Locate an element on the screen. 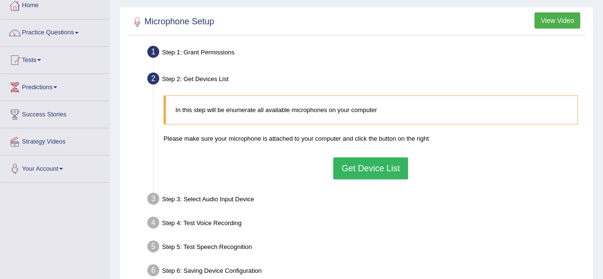  div: Step 5: Test Speech Recognition is located at coordinates (366, 248).